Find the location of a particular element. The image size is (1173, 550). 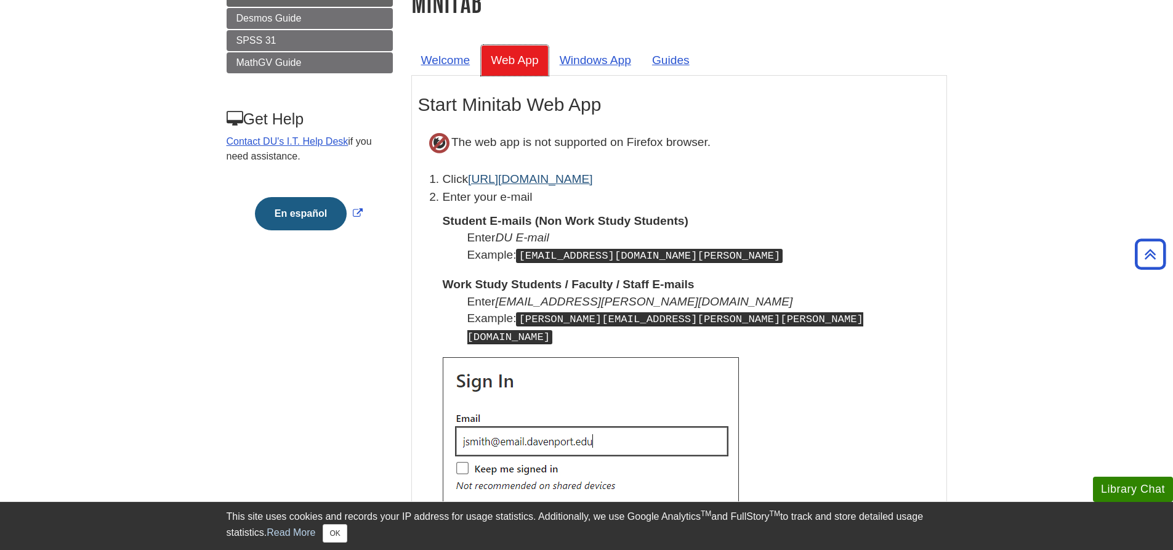

li: Click is located at coordinates (692, 179).